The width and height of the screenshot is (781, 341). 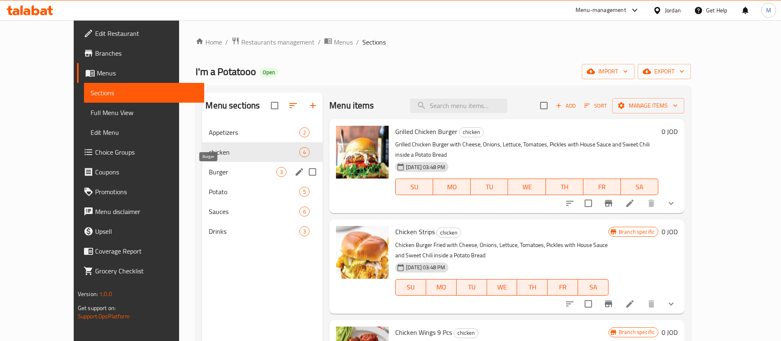 What do you see at coordinates (140, 172) in the screenshot?
I see `a: Coupons` at bounding box center [140, 172].